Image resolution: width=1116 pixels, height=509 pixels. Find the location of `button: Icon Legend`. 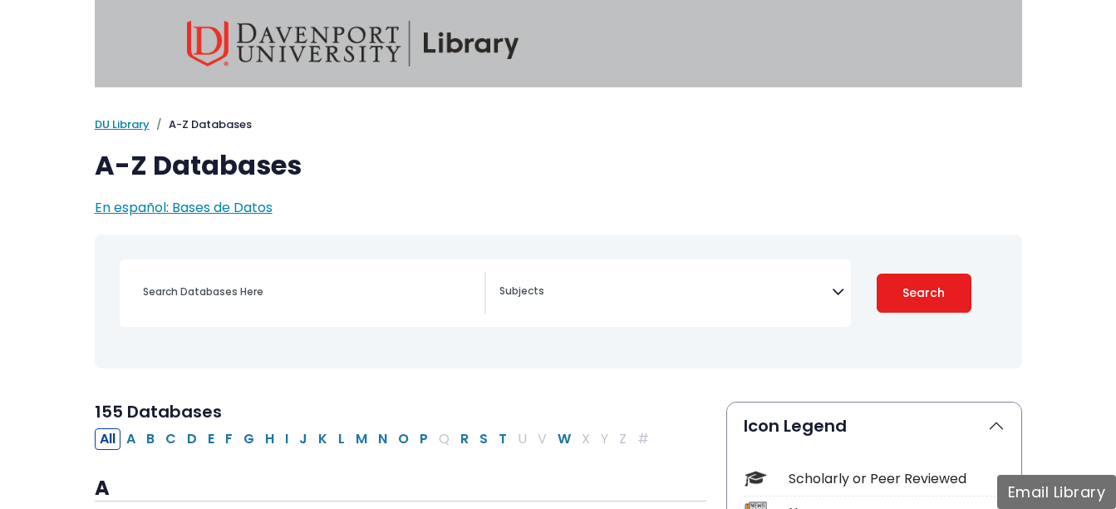

button: Icon Legend is located at coordinates (874, 426).